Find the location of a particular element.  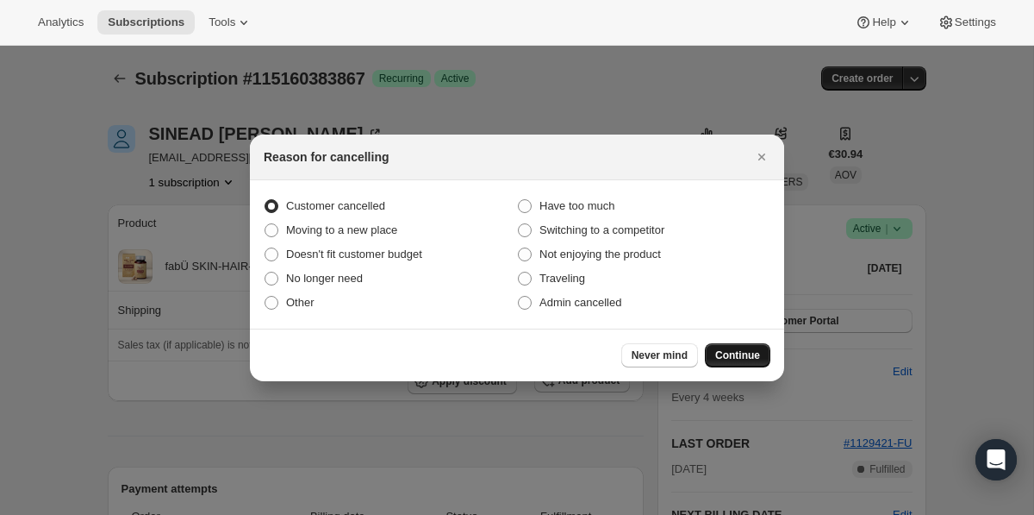

span: Traveling is located at coordinates (562, 278).